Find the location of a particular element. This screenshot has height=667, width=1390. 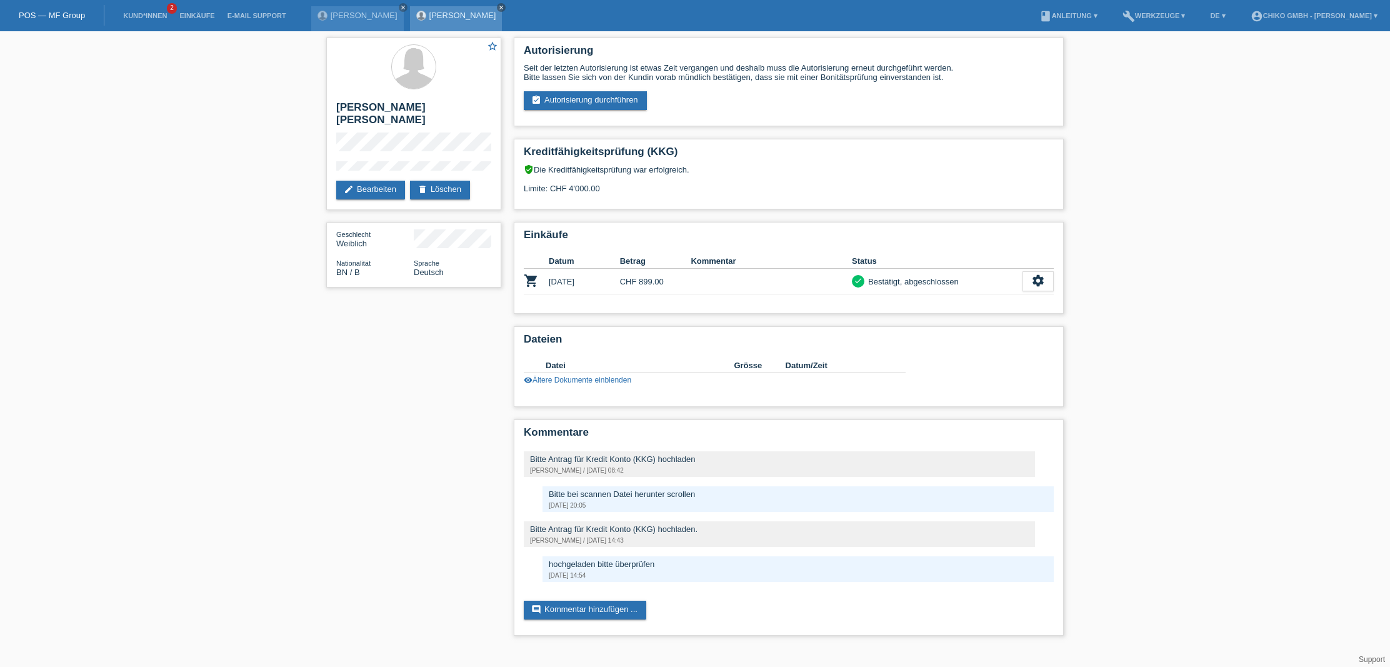

th: Status is located at coordinates (937, 261).